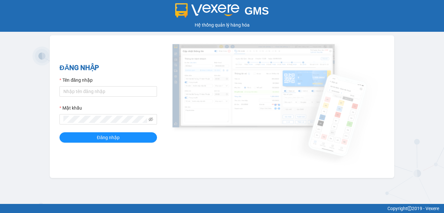  I want to click on span: GMS, so click(256, 11).